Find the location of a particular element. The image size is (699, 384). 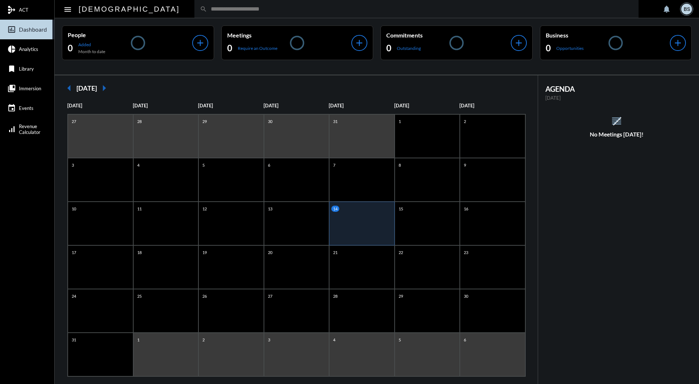

mat-icon: Side nav toggle icon is located at coordinates (68, 9).